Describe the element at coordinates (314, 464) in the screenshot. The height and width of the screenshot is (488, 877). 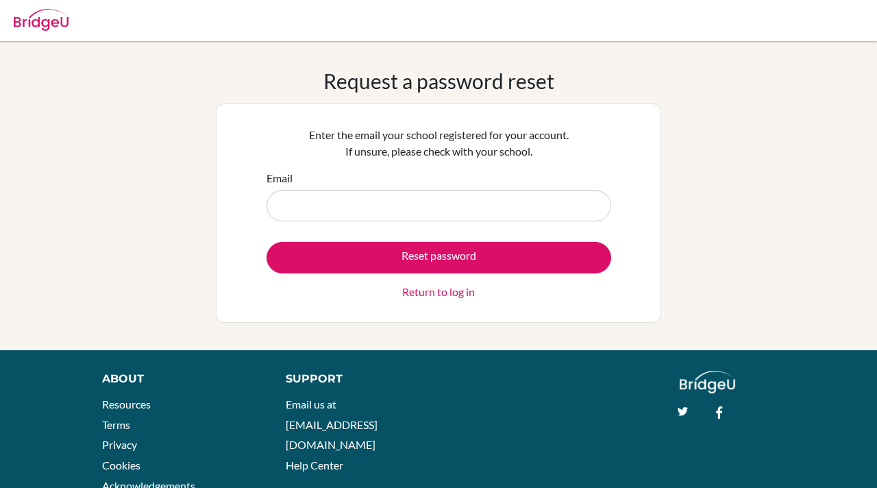
I see `a: Help Center` at that location.